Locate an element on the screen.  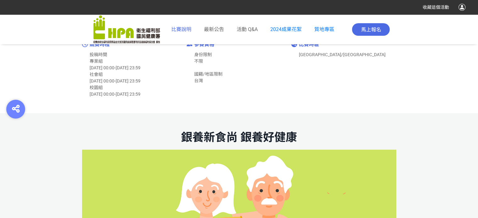
a: 活動 Q&A is located at coordinates (247, 30).